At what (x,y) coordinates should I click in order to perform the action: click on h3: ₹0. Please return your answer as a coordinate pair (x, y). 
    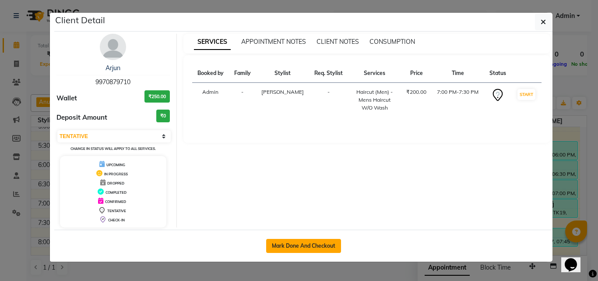
    Looking at the image, I should click on (163, 116).